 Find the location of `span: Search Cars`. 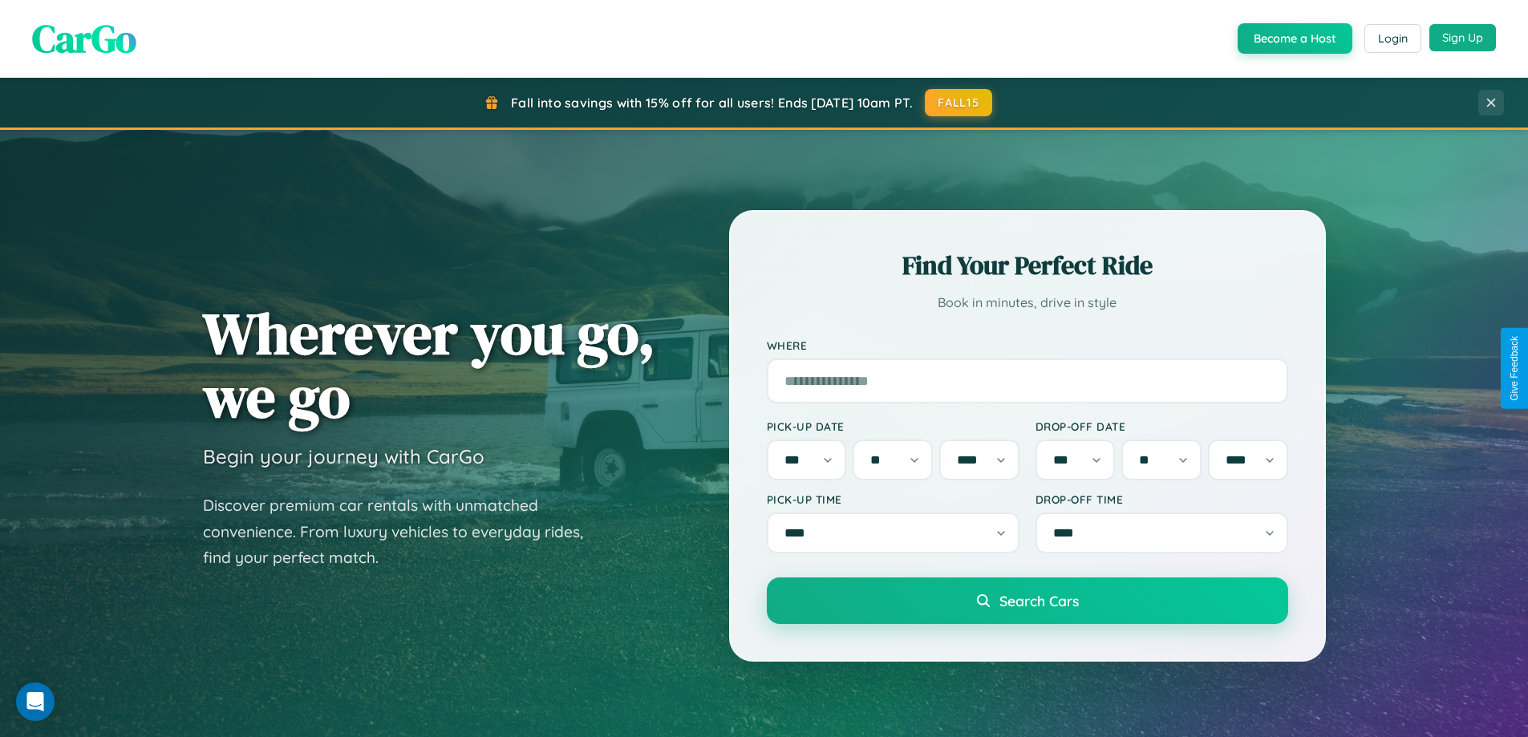

span: Search Cars is located at coordinates (1039, 601).